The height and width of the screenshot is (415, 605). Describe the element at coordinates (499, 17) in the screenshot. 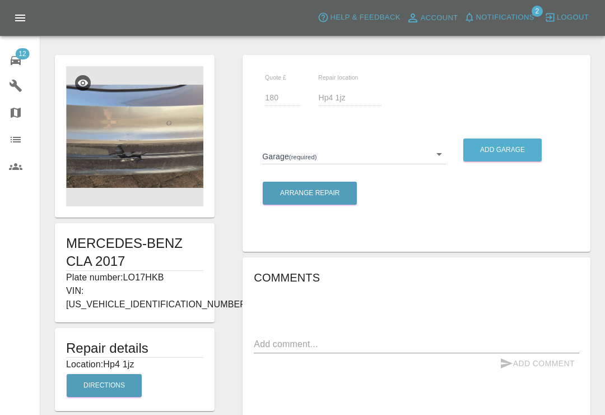

I see `button: Notifications` at that location.